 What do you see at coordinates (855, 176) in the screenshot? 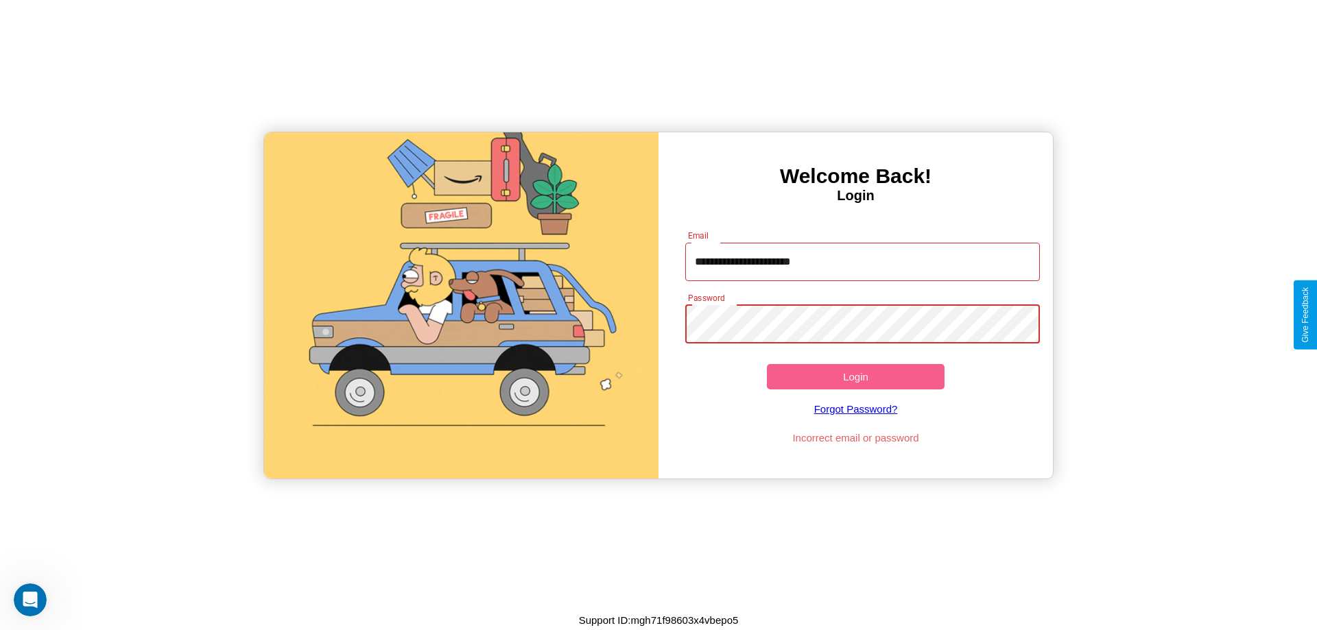
I see `h3: Welcome Back!` at bounding box center [855, 176].